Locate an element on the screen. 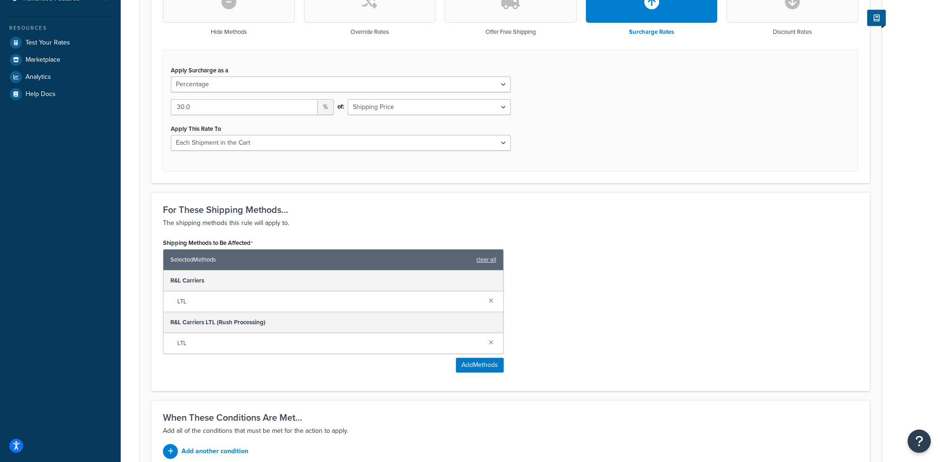 Image resolution: width=940 pixels, height=462 pixels. h3: Offer Free Shipping is located at coordinates (510, 32).